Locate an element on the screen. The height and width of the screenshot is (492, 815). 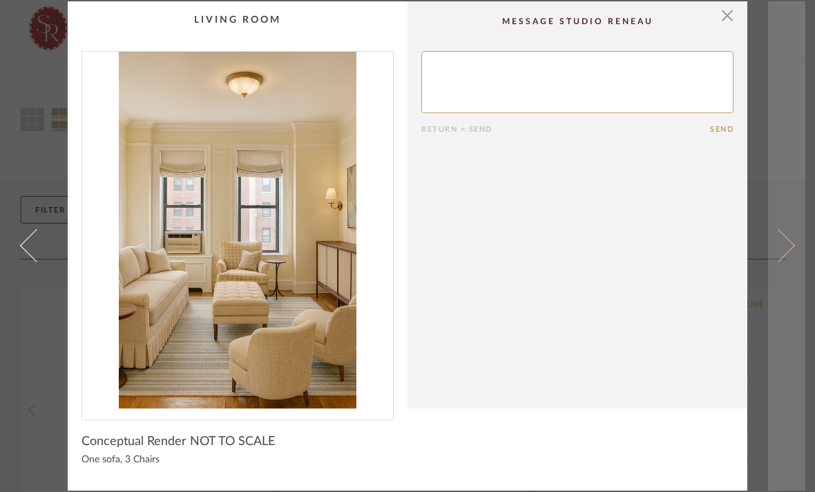
button: Close is located at coordinates (727, 15).